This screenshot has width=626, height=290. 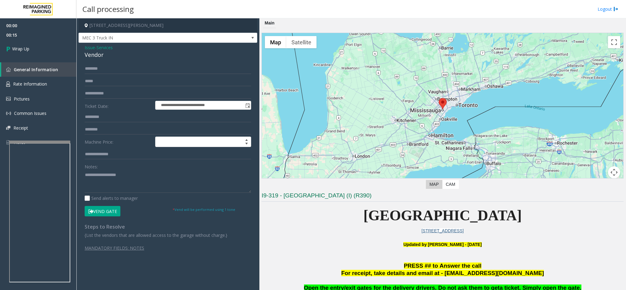 What do you see at coordinates (273, 182) in the screenshot?
I see `img: Google` at bounding box center [273, 182].